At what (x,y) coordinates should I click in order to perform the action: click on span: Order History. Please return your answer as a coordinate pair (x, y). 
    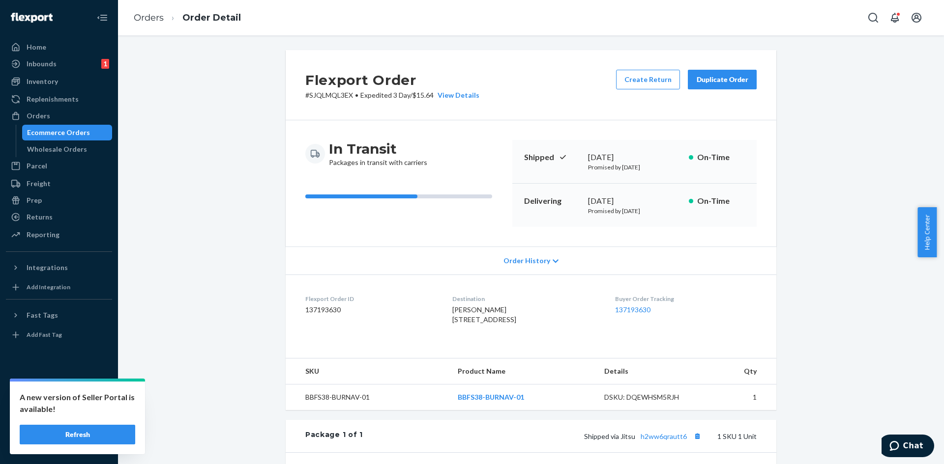
    Looking at the image, I should click on (526, 261).